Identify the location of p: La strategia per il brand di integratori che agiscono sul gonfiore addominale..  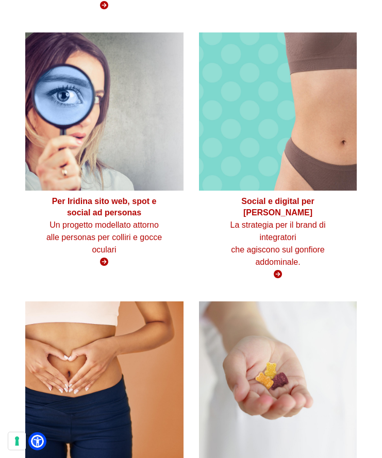
(278, 244).